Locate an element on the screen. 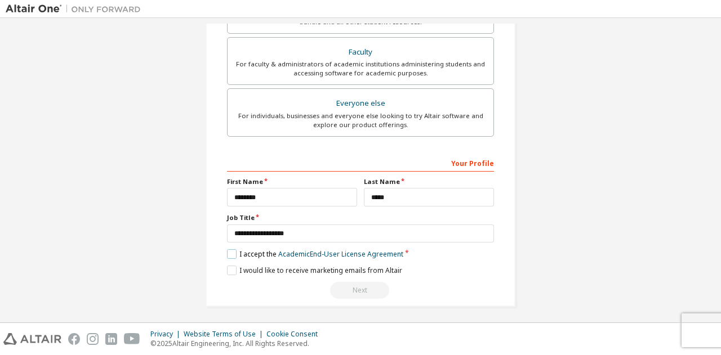 This screenshot has width=721, height=355. label: I accept the is located at coordinates (315, 254).